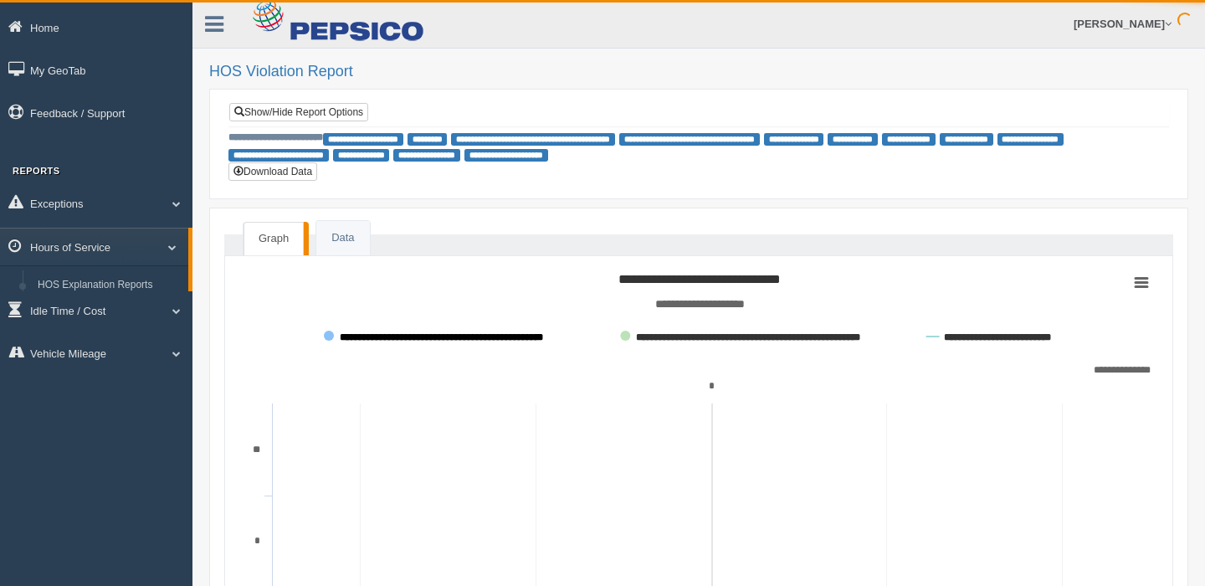  I want to click on a: Data, so click(342, 238).